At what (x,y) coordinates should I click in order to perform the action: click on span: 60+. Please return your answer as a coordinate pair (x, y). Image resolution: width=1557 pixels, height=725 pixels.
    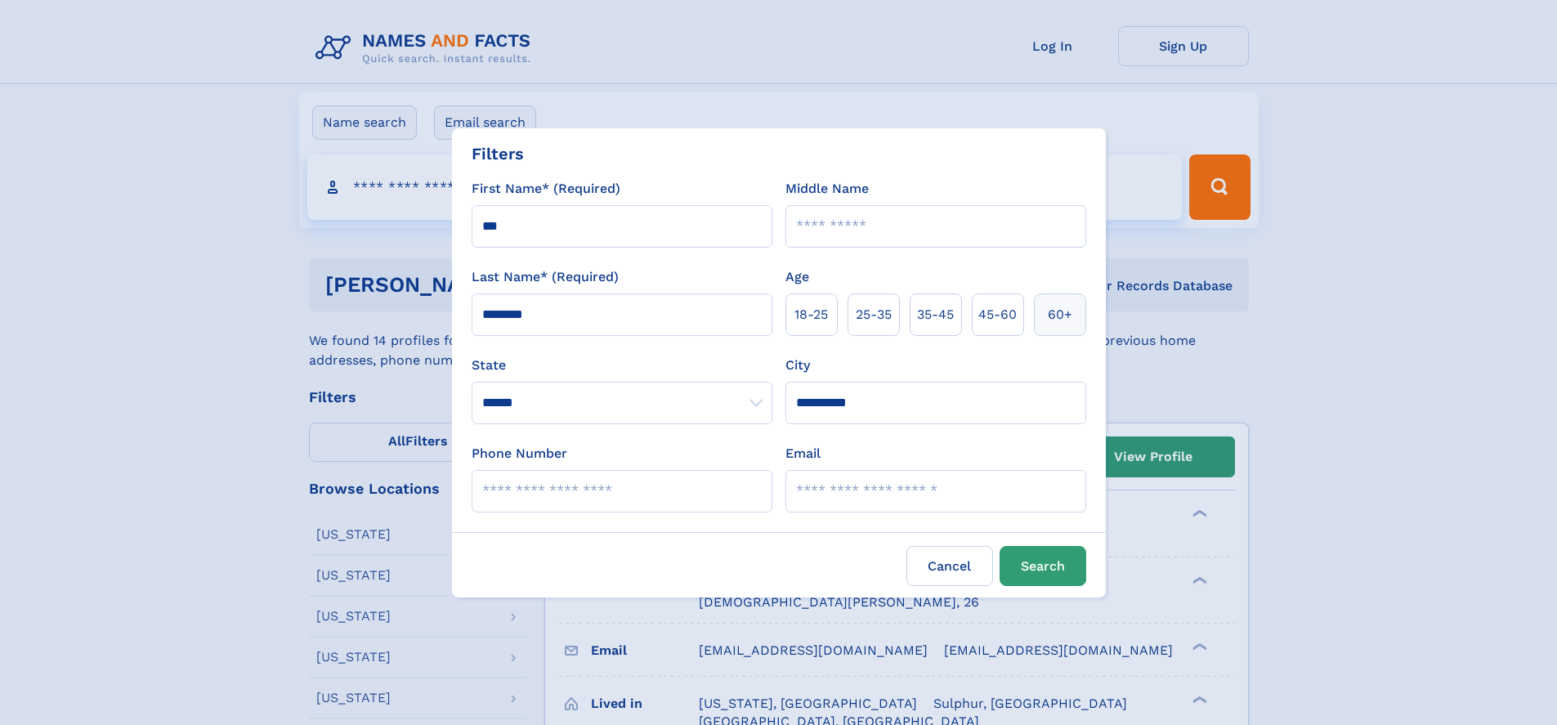
    Looking at the image, I should click on (1060, 315).